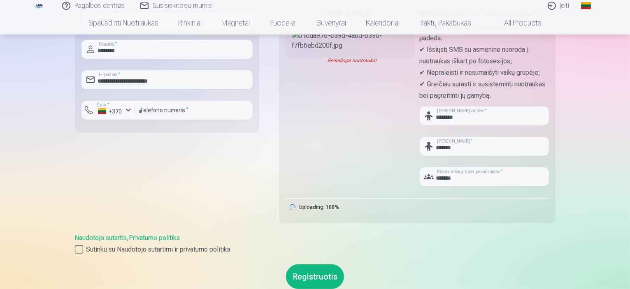 This screenshot has height=289, width=630. What do you see at coordinates (315, 250) in the screenshot?
I see `label: Sutinku su Naudotojo sutartimi ir privatumo politika` at bounding box center [315, 250].